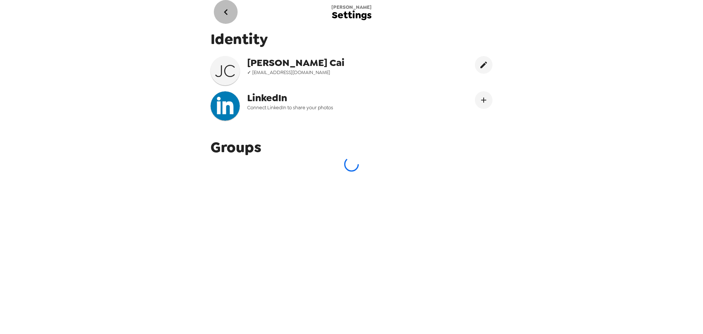  Describe the element at coordinates (321, 98) in the screenshot. I see `span: LinkedIn` at that location.